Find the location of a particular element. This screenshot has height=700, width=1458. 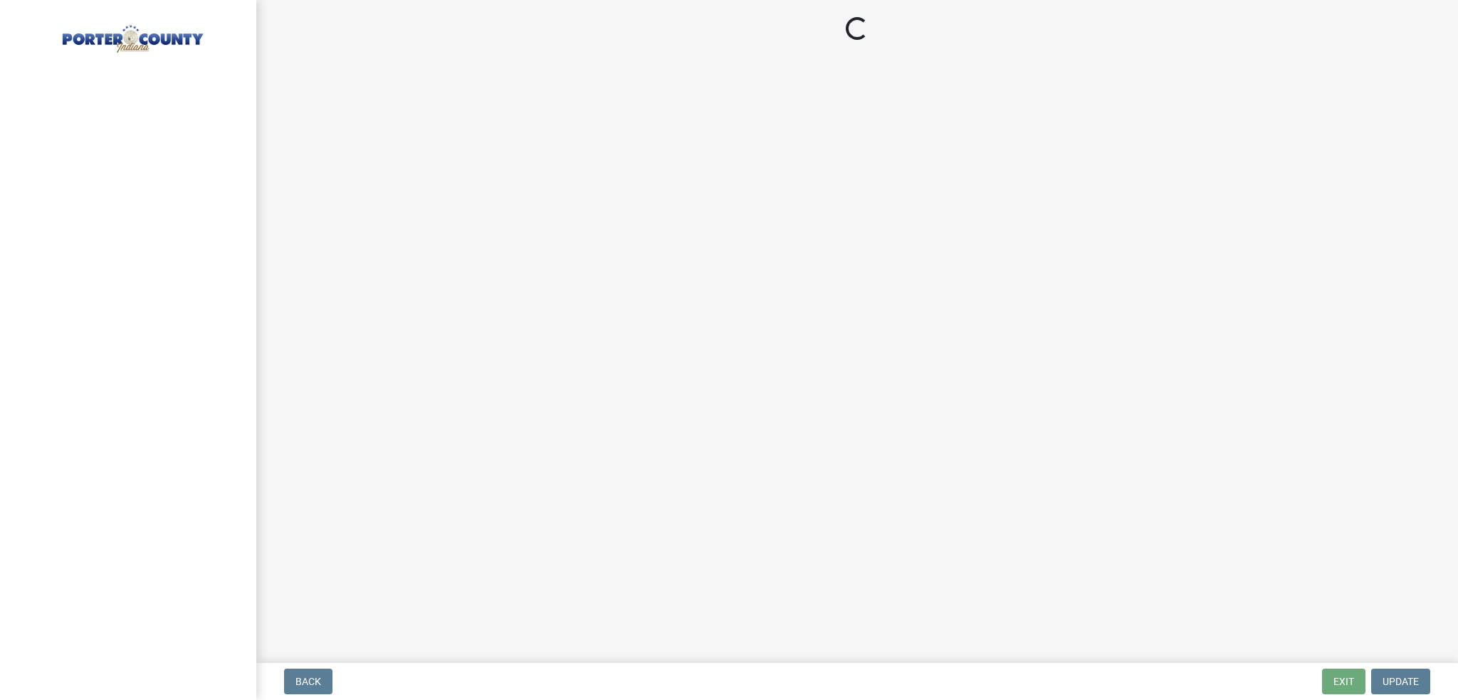

span: Back is located at coordinates (308, 681).